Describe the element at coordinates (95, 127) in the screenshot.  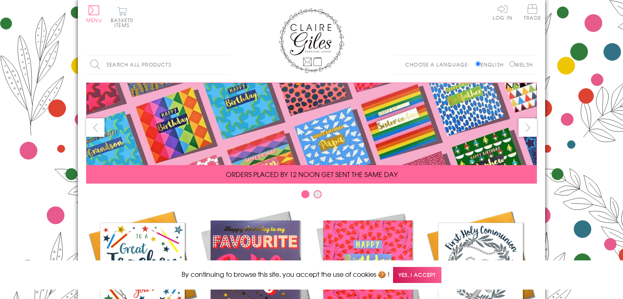
I see `button: prev` at that location.